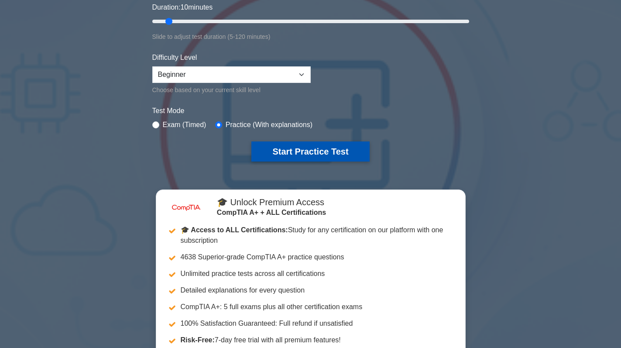 This screenshot has height=348, width=621. What do you see at coordinates (174, 58) in the screenshot?
I see `label: Difficulty Level` at bounding box center [174, 58].